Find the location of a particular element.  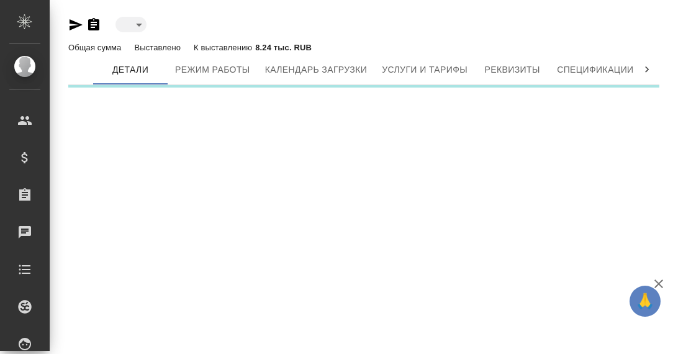

span: Календарь загрузки is located at coordinates (316, 70).